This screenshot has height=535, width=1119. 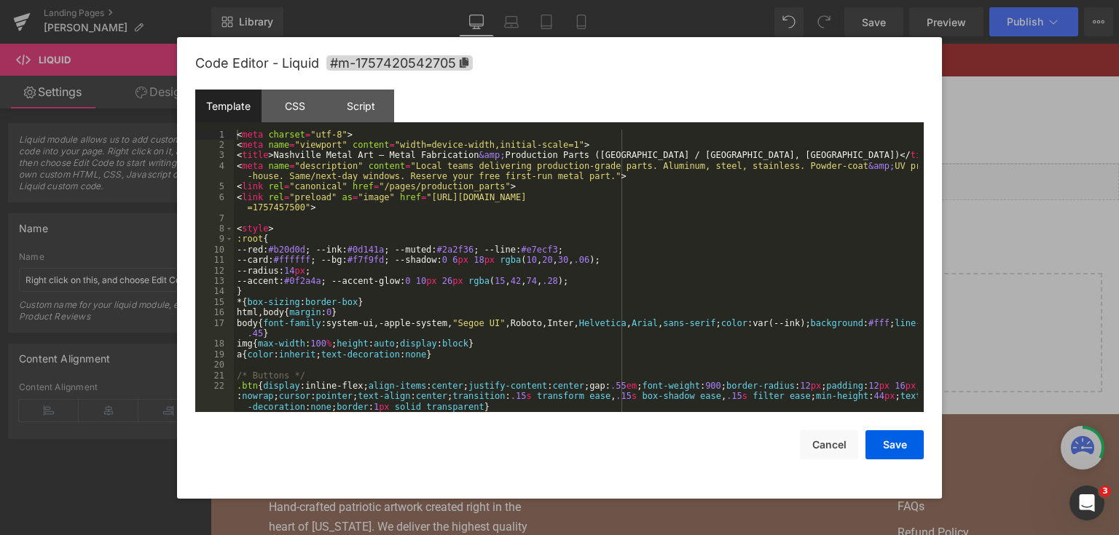 What do you see at coordinates (214, 281) in the screenshot?
I see `div: 13` at bounding box center [214, 281].